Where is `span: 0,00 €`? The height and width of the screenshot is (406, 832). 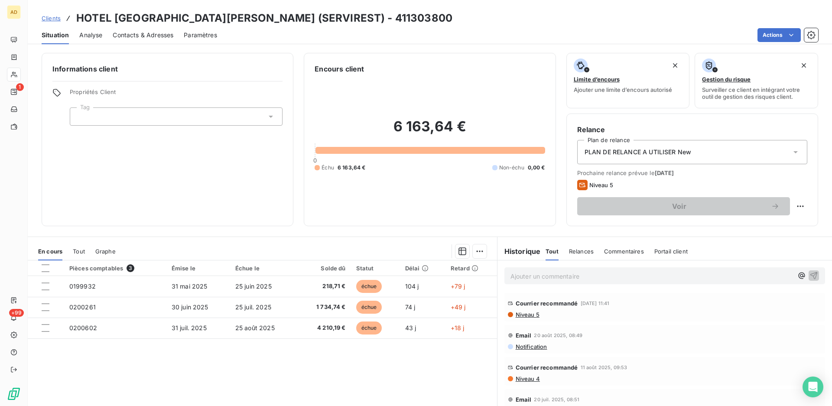
span: 0,00 € is located at coordinates (536, 168).